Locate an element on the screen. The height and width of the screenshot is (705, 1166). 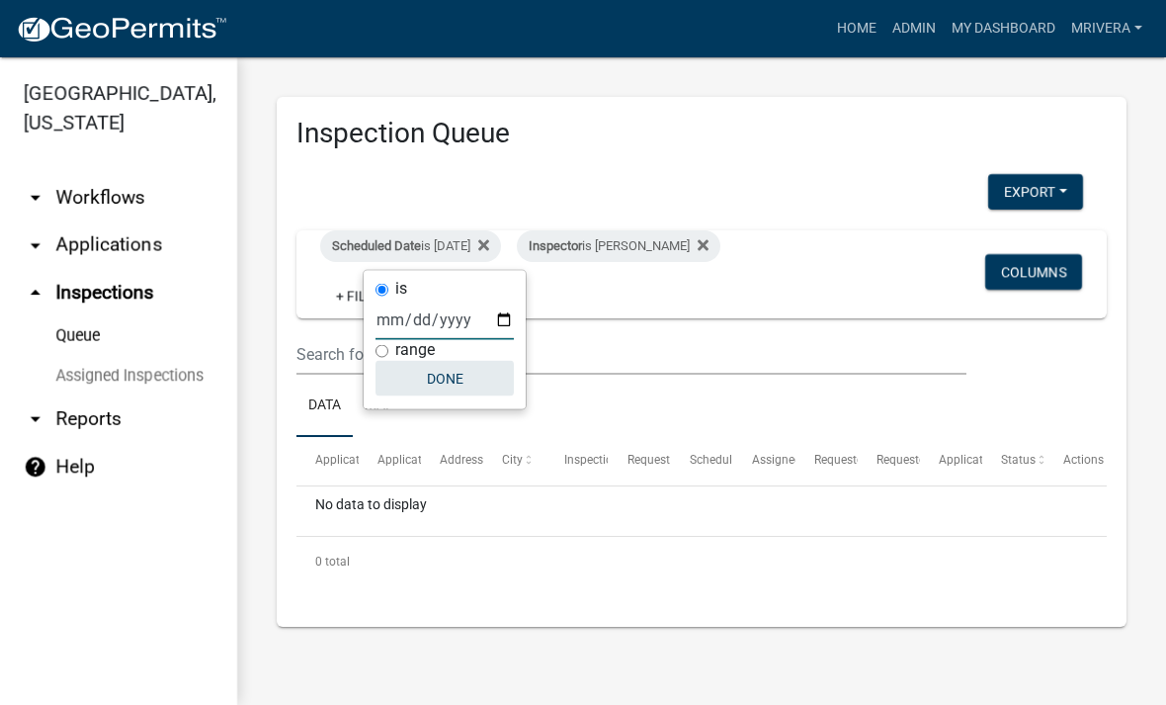
button: Columns is located at coordinates (1034, 272).